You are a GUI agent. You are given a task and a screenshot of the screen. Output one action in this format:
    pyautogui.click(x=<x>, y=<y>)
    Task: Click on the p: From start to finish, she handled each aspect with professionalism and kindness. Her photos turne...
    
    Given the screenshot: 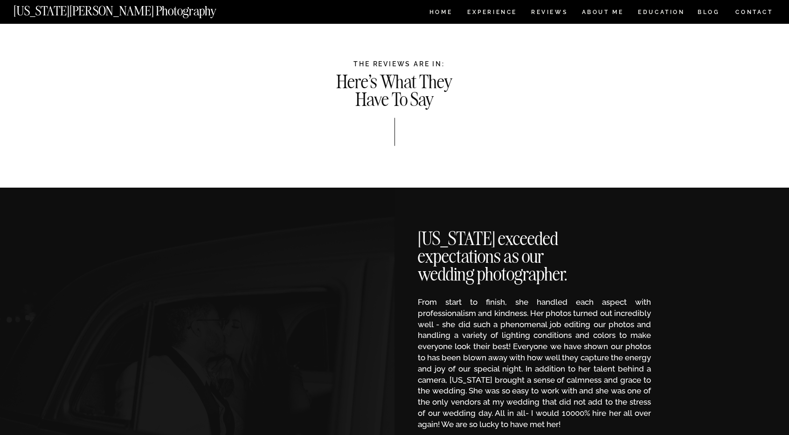 What is the action you would take?
    pyautogui.click(x=535, y=362)
    